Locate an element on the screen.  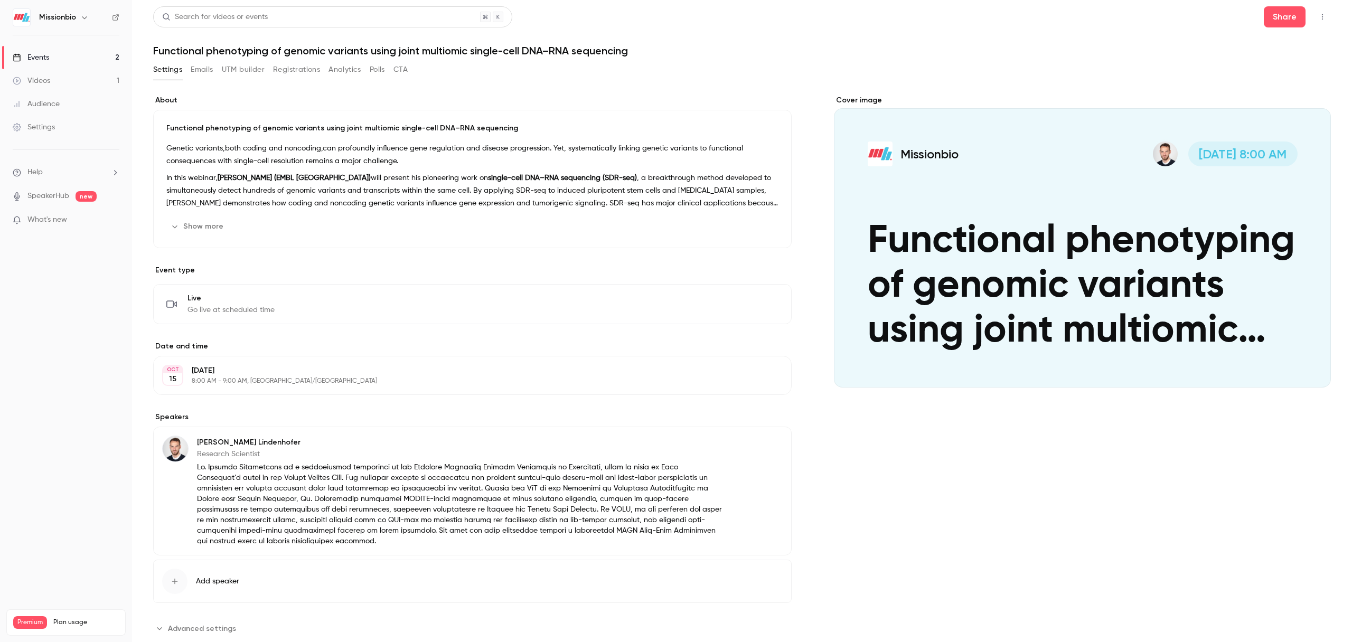
span: Live is located at coordinates (231, 298).